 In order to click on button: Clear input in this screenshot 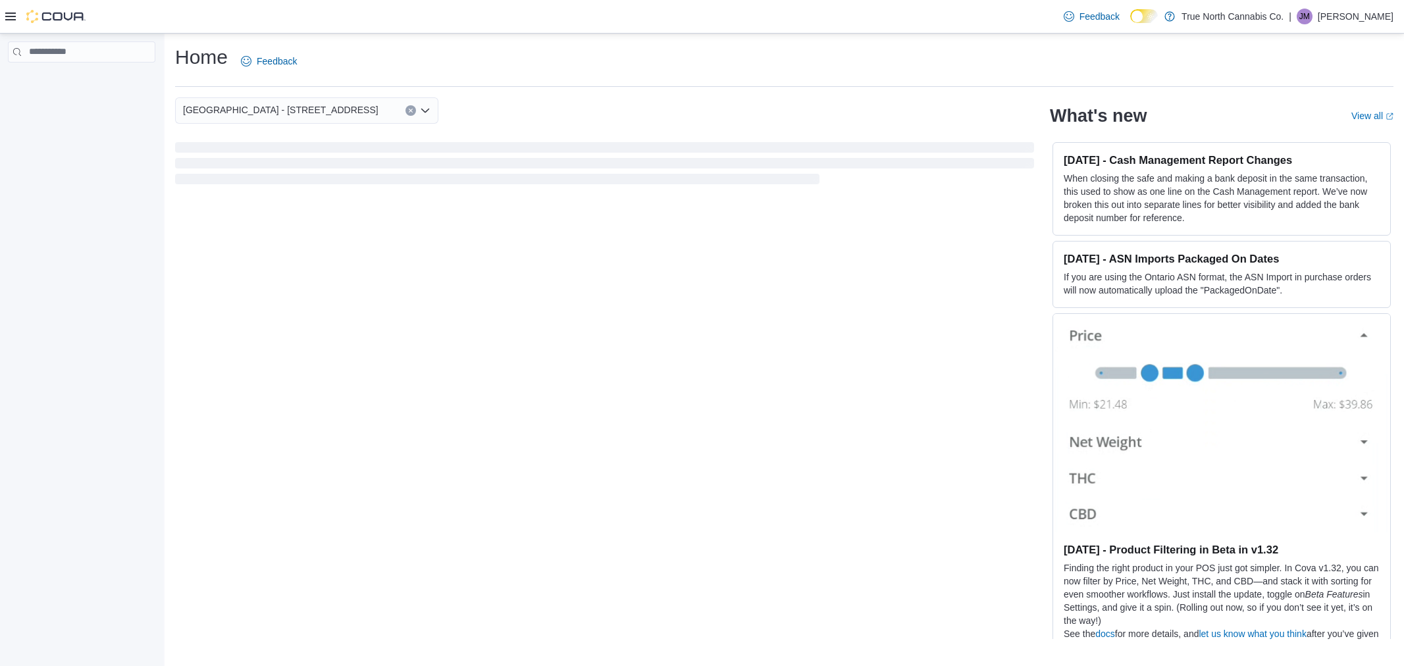, I will do `click(411, 111)`.